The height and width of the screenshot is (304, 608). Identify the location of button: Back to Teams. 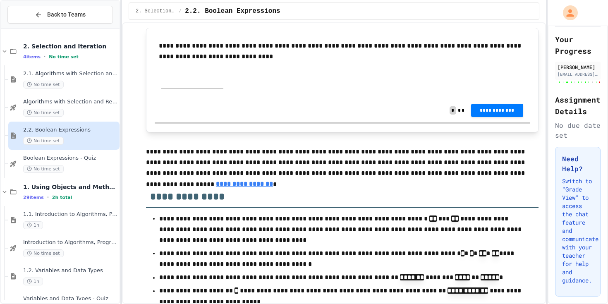
(60, 14).